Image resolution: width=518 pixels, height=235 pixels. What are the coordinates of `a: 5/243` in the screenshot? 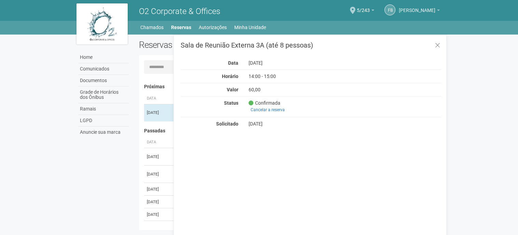 It's located at (366, 11).